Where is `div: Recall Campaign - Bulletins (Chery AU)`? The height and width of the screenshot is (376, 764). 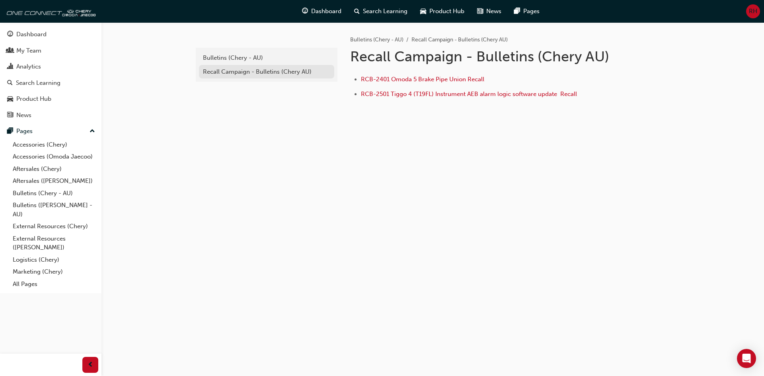 div: Recall Campaign - Bulletins (Chery AU) is located at coordinates (267, 72).